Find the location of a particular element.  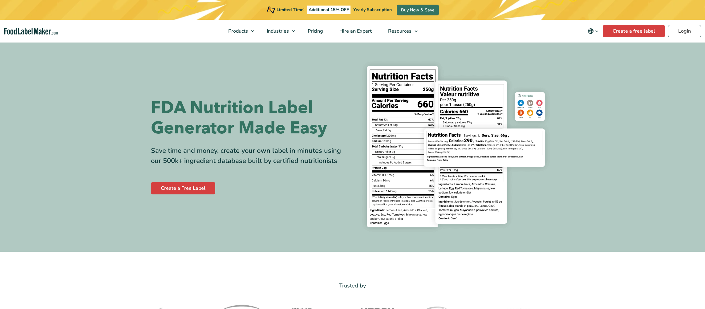

a: Food Label Maker homepage is located at coordinates (31, 31).